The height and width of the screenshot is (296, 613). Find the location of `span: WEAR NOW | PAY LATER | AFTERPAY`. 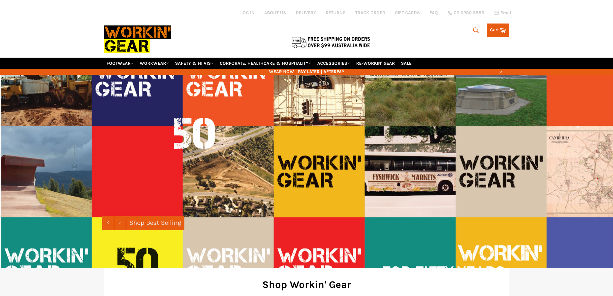

span: WEAR NOW | PAY LATER | AFTERPAY is located at coordinates (307, 71).